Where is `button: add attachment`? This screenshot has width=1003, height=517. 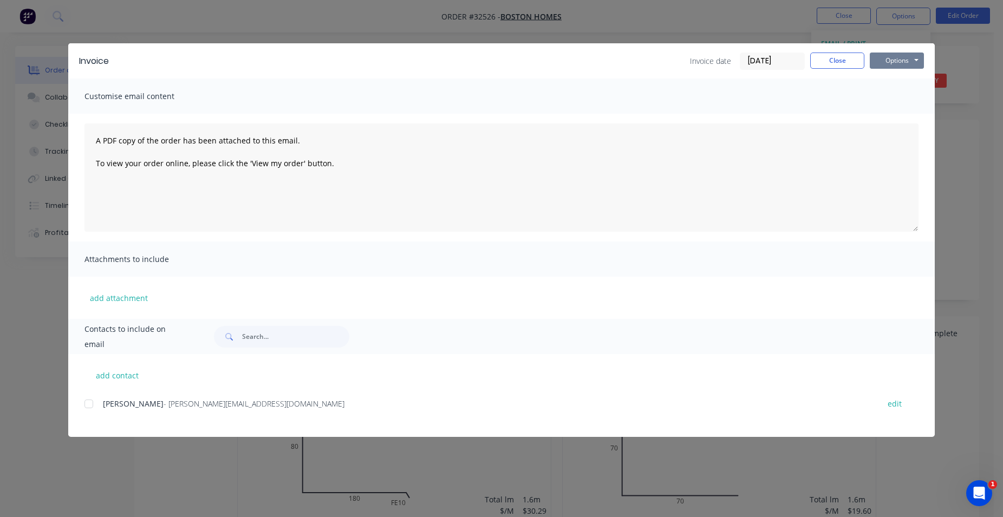 button: add attachment is located at coordinates (119, 298).